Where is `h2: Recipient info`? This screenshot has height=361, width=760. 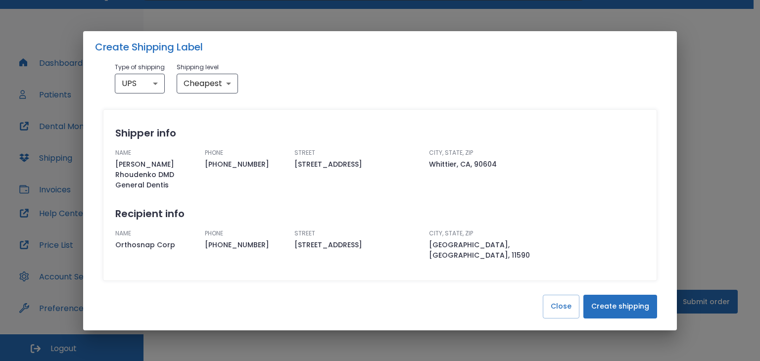 h2: Recipient info is located at coordinates (380, 214).